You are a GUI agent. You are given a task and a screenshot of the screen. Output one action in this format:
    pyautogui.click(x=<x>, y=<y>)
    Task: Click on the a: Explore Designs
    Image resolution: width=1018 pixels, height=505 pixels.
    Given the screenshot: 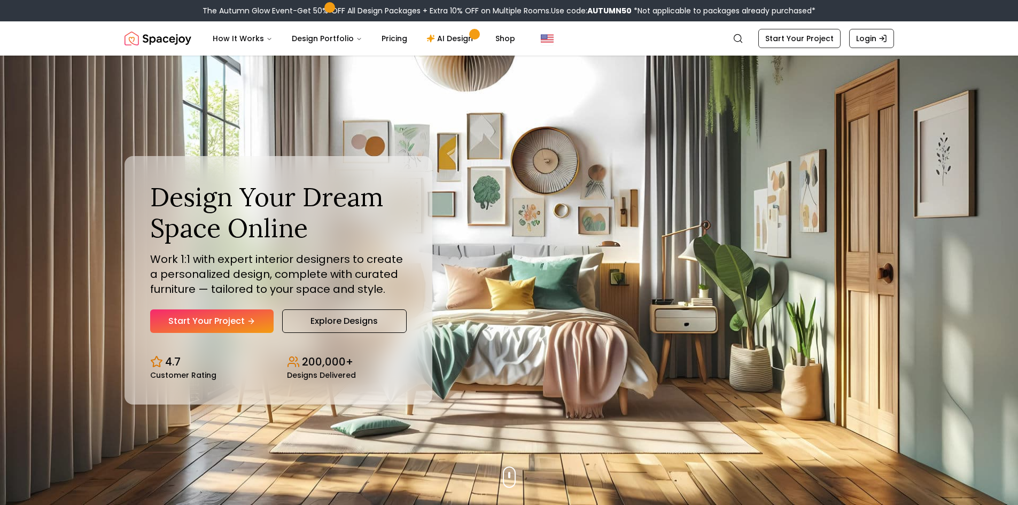 What is the action you would take?
    pyautogui.click(x=344, y=321)
    